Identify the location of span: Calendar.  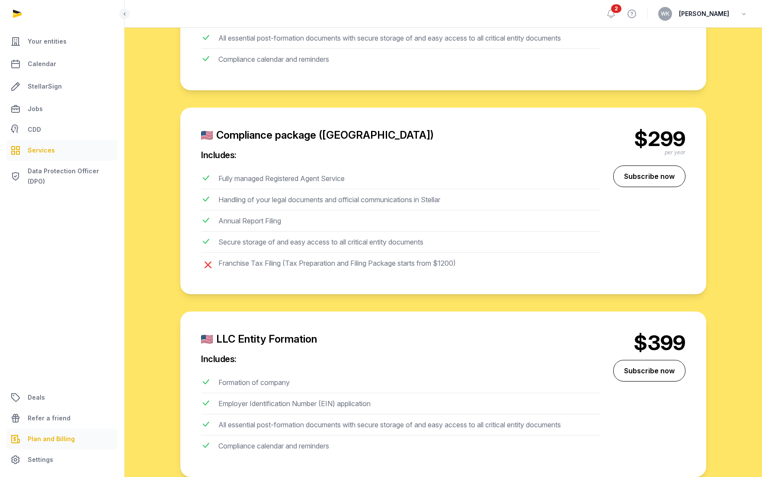
(42, 64).